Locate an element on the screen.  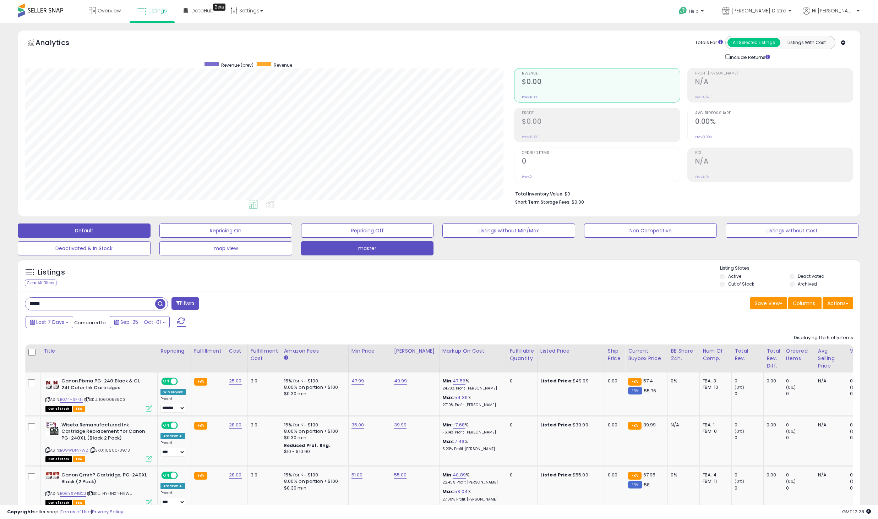
b: Canon QmrhP Cartridge, PG-240XL Black (2 Pack) is located at coordinates (104, 480).